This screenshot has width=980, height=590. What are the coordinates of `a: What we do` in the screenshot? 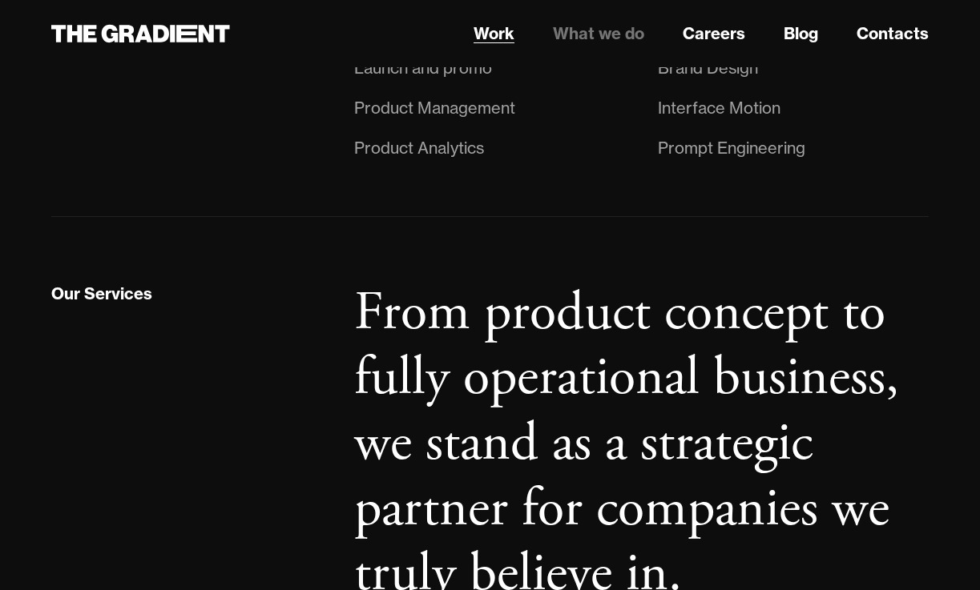 It's located at (598, 34).